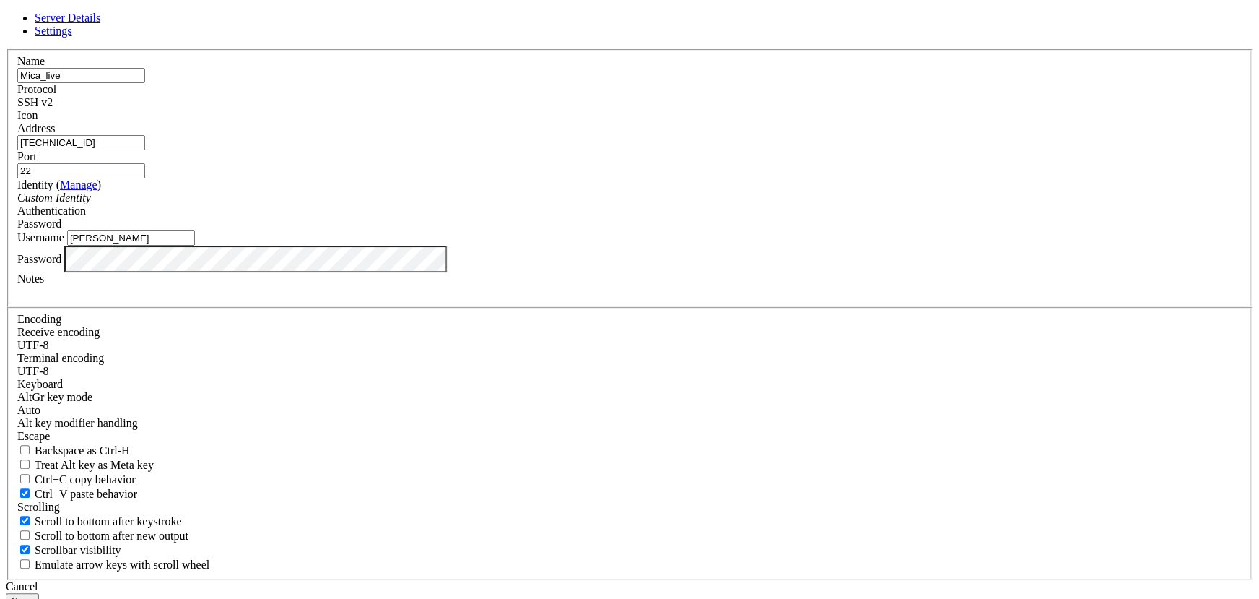 This screenshot has width=1259, height=599. What do you see at coordinates (54, 197) in the screenshot?
I see `i: Custom Identity` at bounding box center [54, 197].